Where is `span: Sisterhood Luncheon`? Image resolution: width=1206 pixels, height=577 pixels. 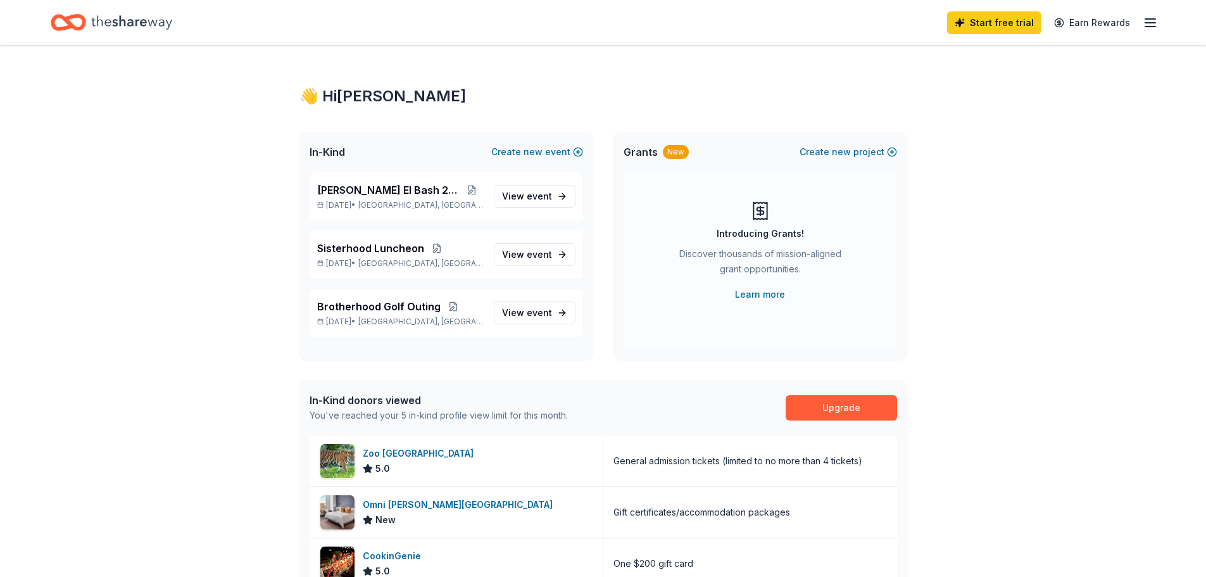 span: Sisterhood Luncheon is located at coordinates (370, 248).